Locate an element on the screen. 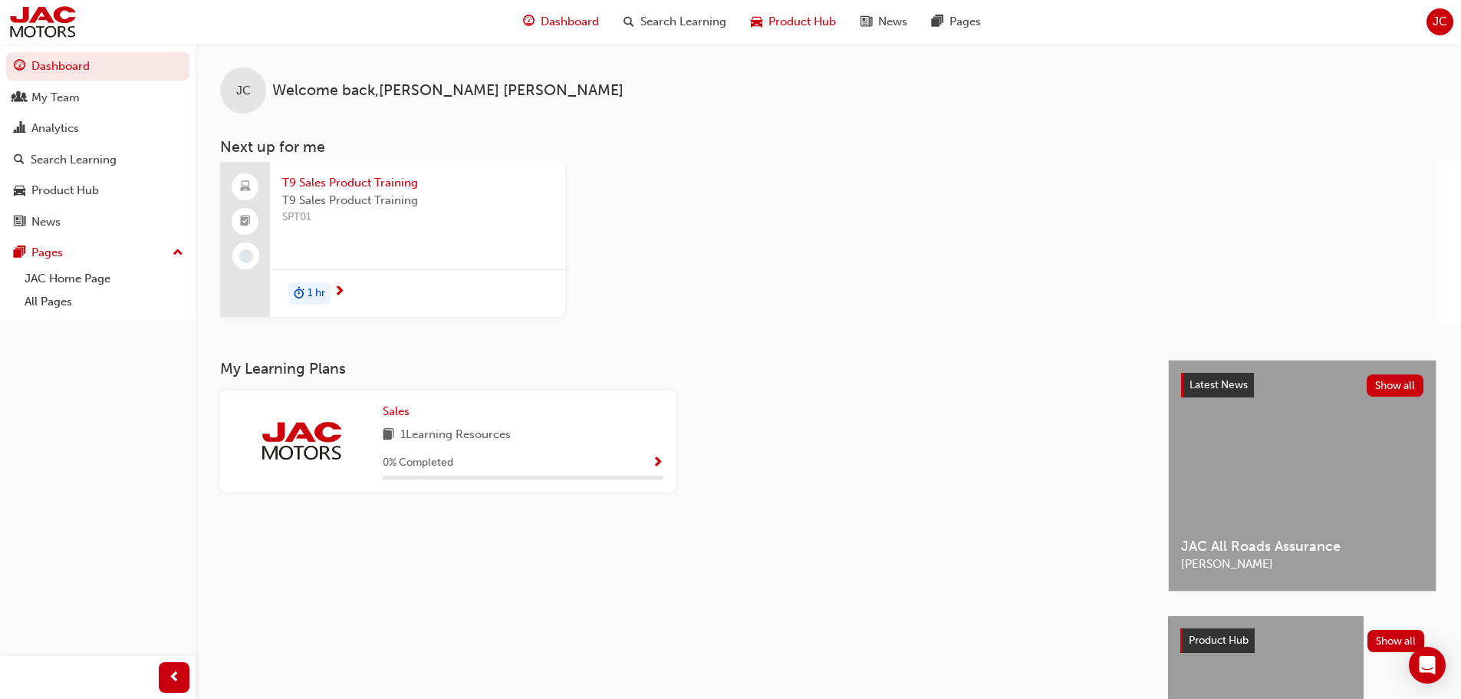 The image size is (1461, 699). span: News is located at coordinates (893, 21).